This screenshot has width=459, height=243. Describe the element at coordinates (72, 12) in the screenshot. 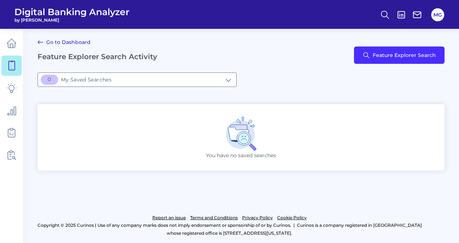

I see `span: Digital Banking Analyzer` at that location.